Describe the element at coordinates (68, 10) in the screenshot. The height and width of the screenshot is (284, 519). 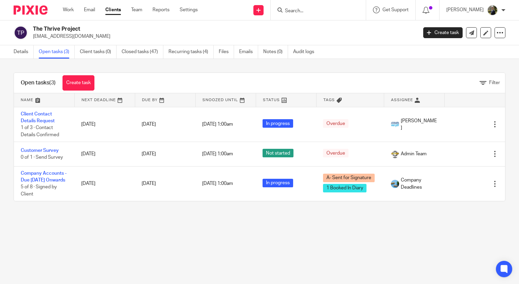
I see `a: Work` at that location.